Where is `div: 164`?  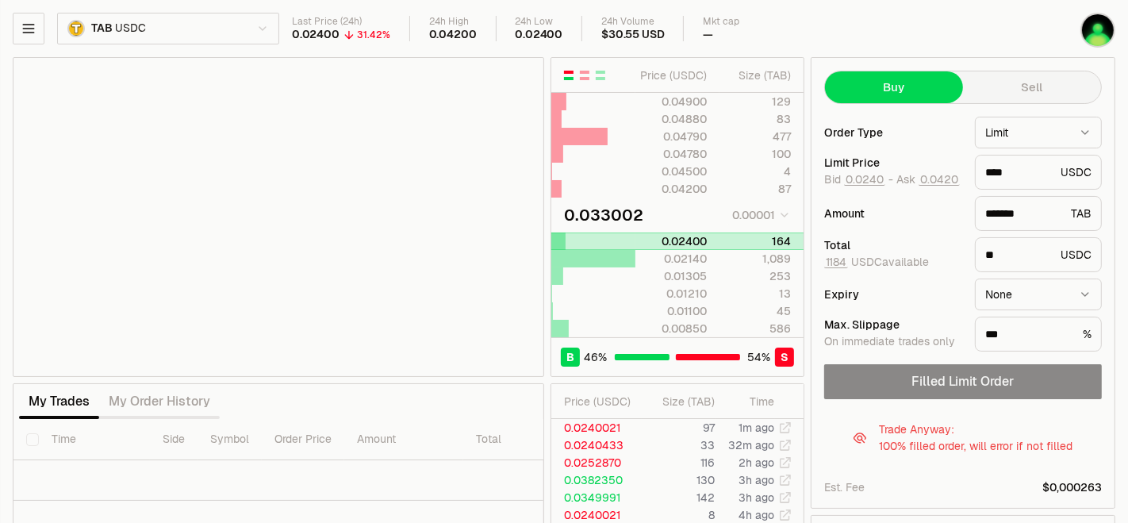
div: 164 is located at coordinates (755, 241).